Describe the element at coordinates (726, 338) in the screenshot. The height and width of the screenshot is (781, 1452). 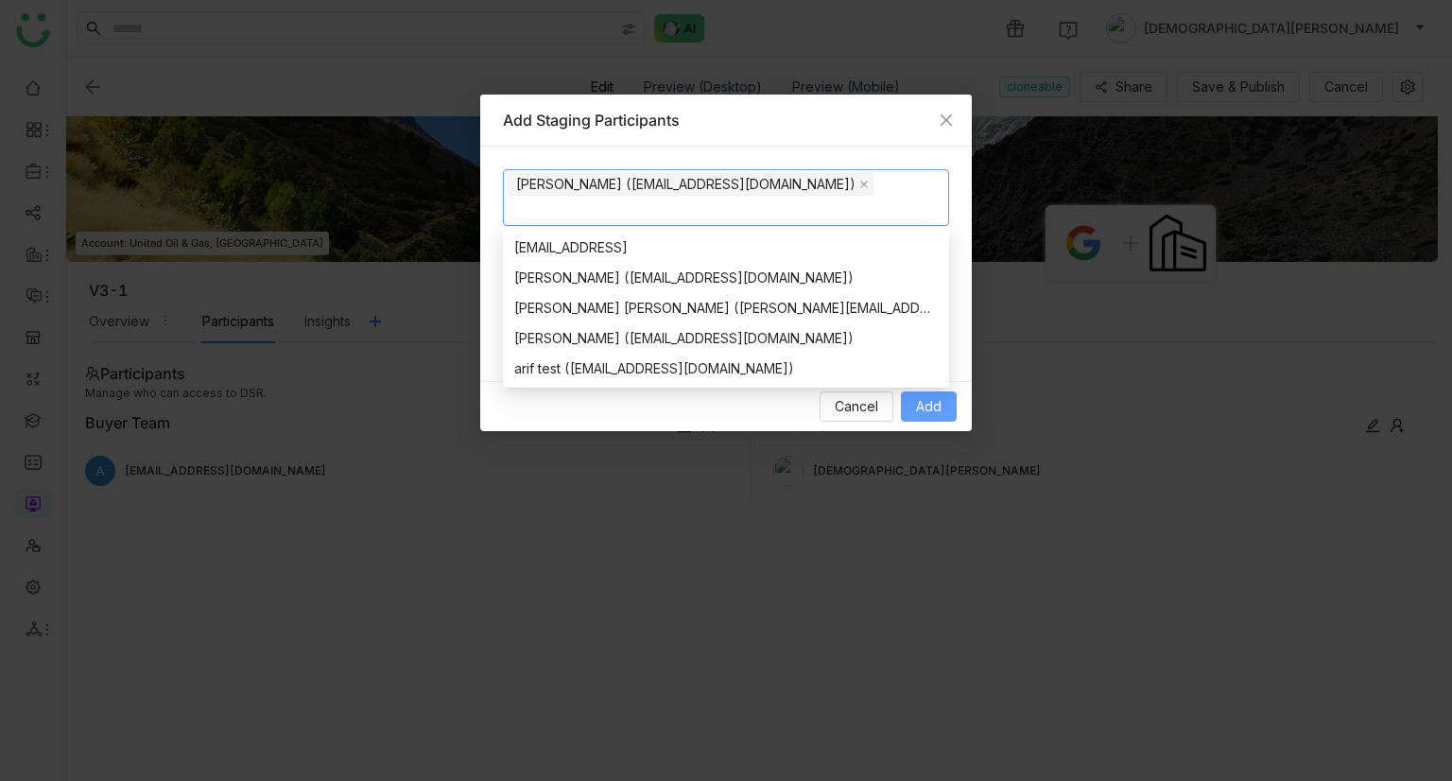
I see `nz-option-item: arif (ariuddinkhan24@gmail.com)` at that location.